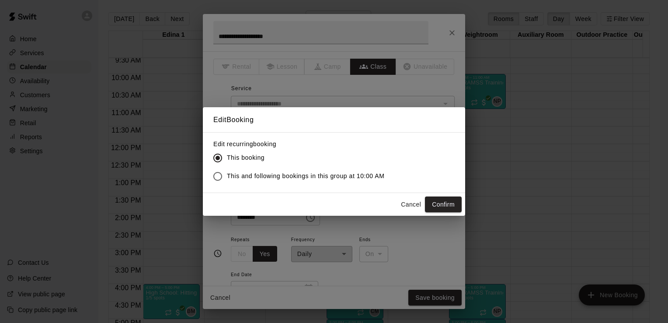  What do you see at coordinates (334, 120) in the screenshot?
I see `h2: Edit Booking` at bounding box center [334, 120].